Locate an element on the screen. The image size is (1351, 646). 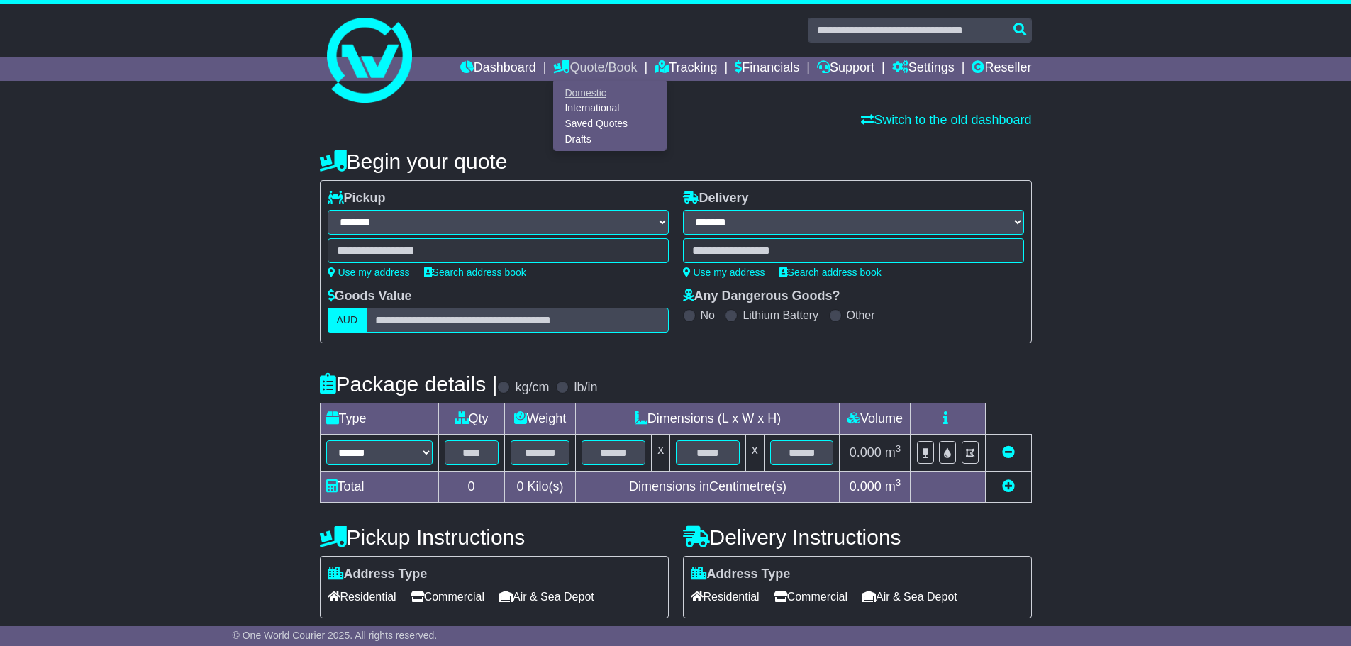
h4: Pickup Instructions is located at coordinates (494, 537).